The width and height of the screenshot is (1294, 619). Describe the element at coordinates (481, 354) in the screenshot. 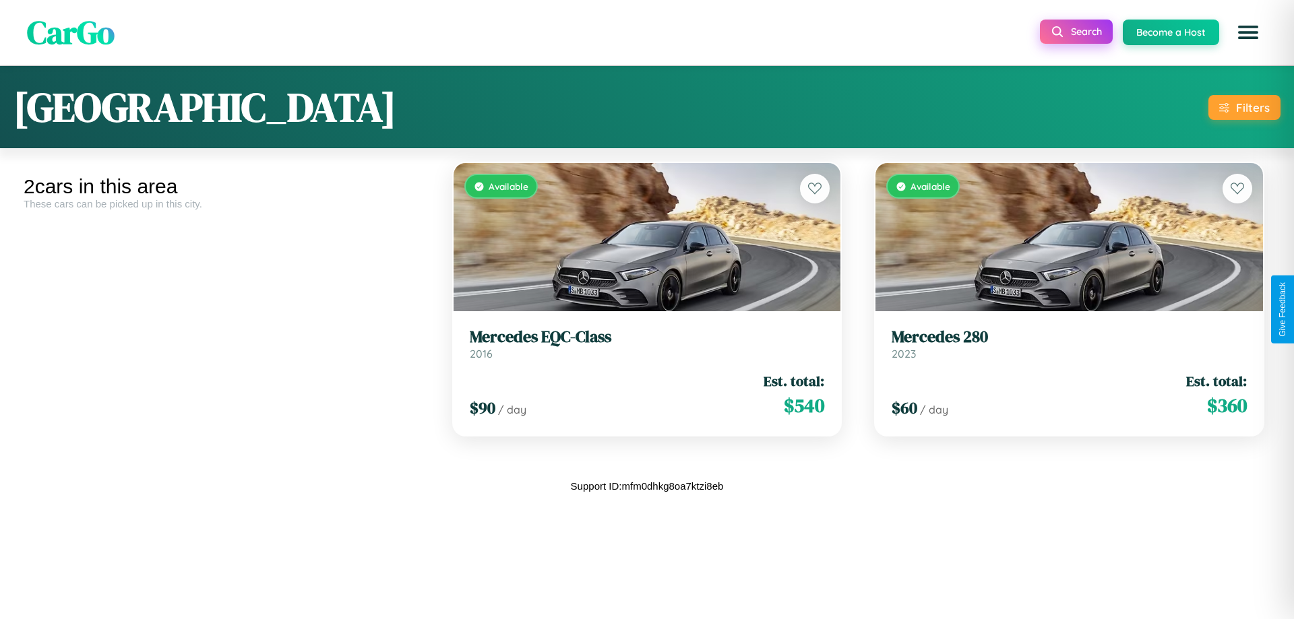

I see `span: 2016` at that location.